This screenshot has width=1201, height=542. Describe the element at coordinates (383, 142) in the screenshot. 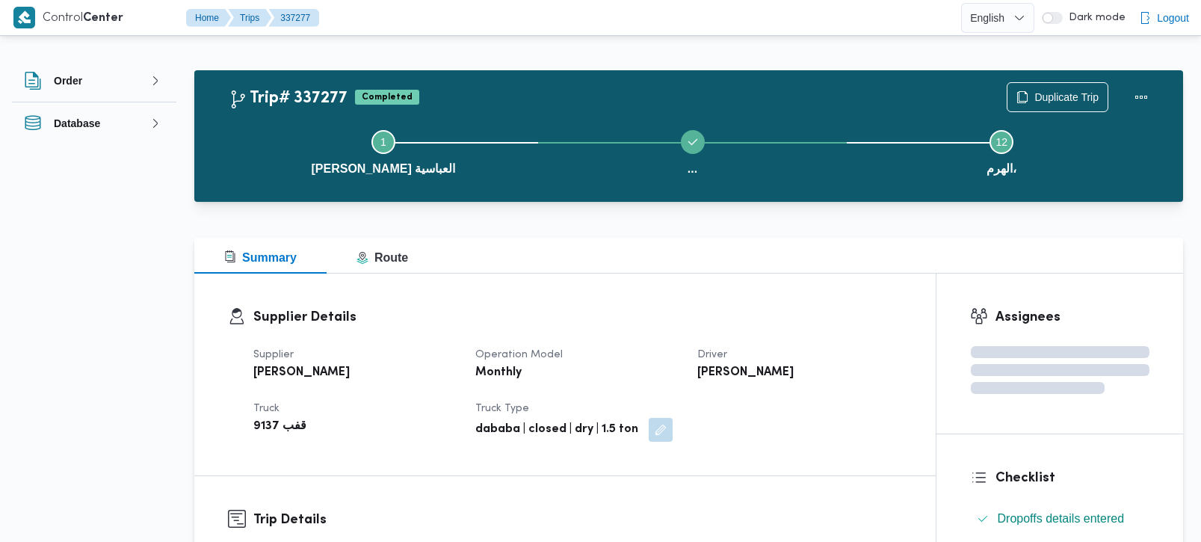

I see `span: 1` at that location.